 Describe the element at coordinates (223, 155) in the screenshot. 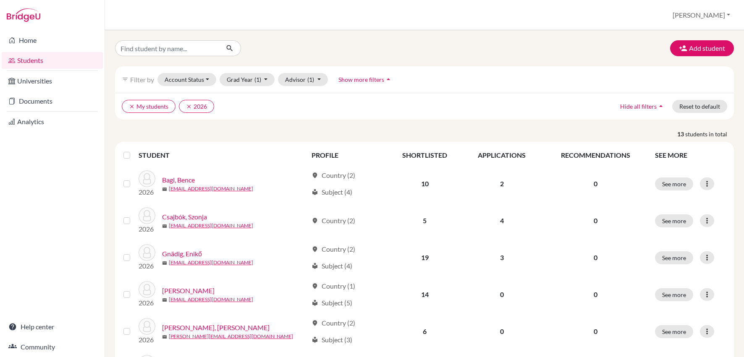

I see `th: STUDENT` at that location.